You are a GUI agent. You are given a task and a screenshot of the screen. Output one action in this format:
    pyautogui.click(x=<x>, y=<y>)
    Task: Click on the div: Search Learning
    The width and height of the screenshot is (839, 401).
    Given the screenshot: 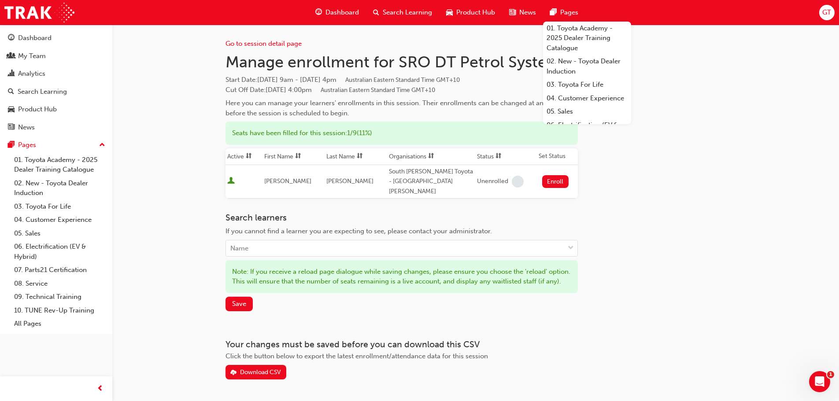 What is the action you would take?
    pyautogui.click(x=42, y=92)
    